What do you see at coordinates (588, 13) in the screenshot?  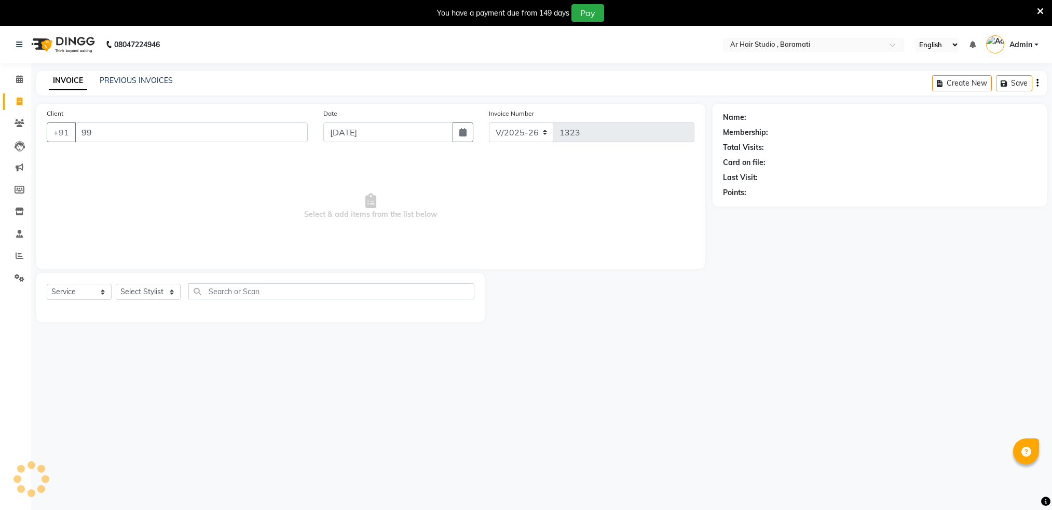 I see `button: Pay` at bounding box center [588, 13].